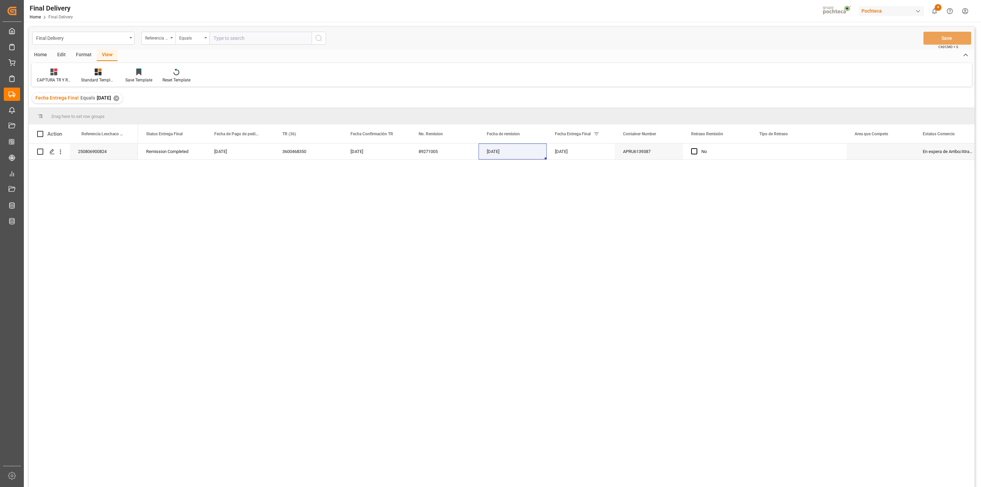  I want to click on span: Fecha de remision, so click(503, 134).